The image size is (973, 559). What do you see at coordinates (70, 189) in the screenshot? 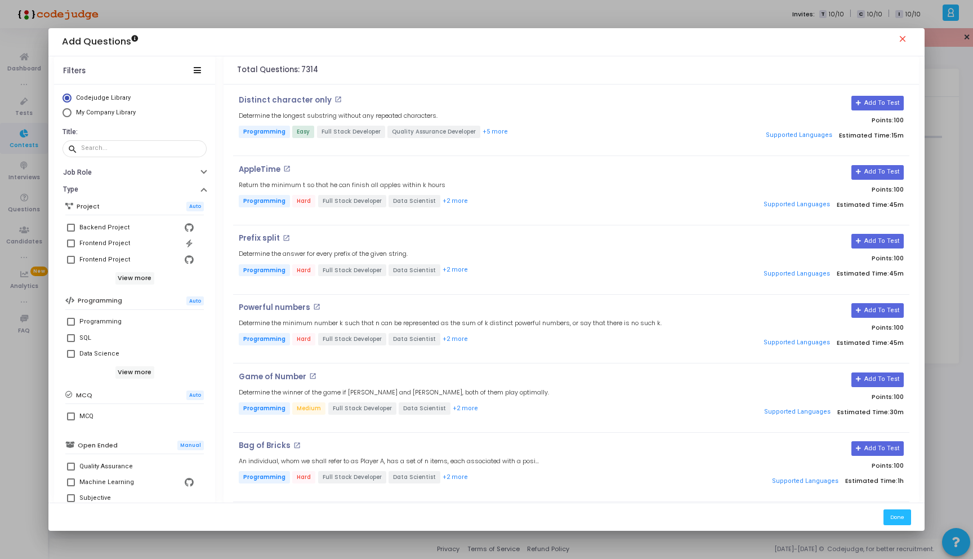
I see `h6: Type` at bounding box center [70, 189].